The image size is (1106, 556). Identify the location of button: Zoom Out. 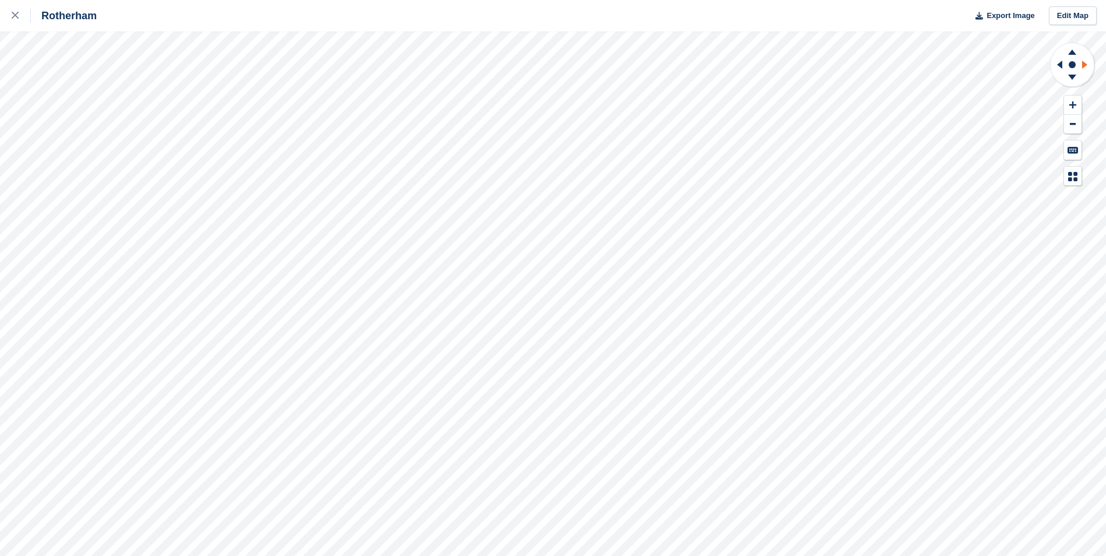
(1073, 124).